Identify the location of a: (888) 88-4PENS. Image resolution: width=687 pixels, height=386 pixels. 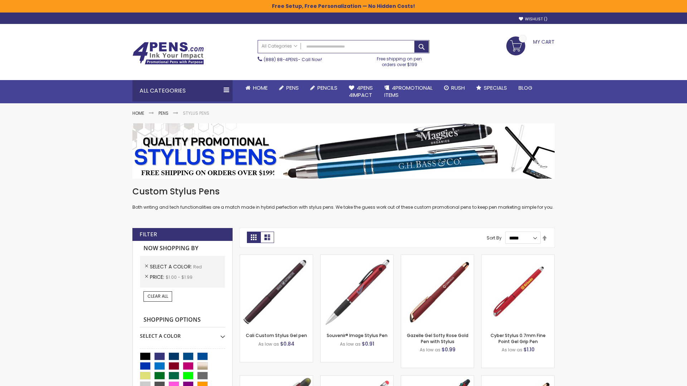
(281, 59).